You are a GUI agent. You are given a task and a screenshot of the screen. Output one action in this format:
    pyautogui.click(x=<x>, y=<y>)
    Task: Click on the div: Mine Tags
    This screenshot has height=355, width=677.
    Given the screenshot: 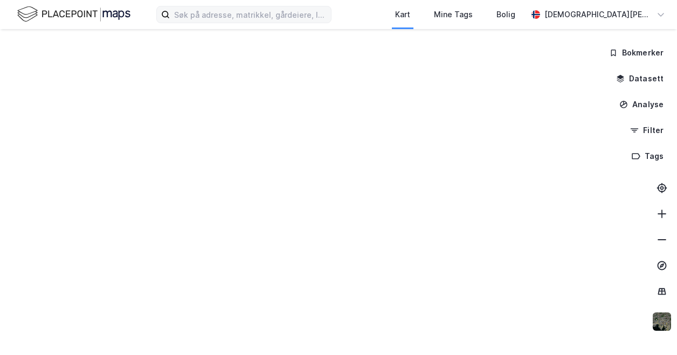 What is the action you would take?
    pyautogui.click(x=453, y=15)
    